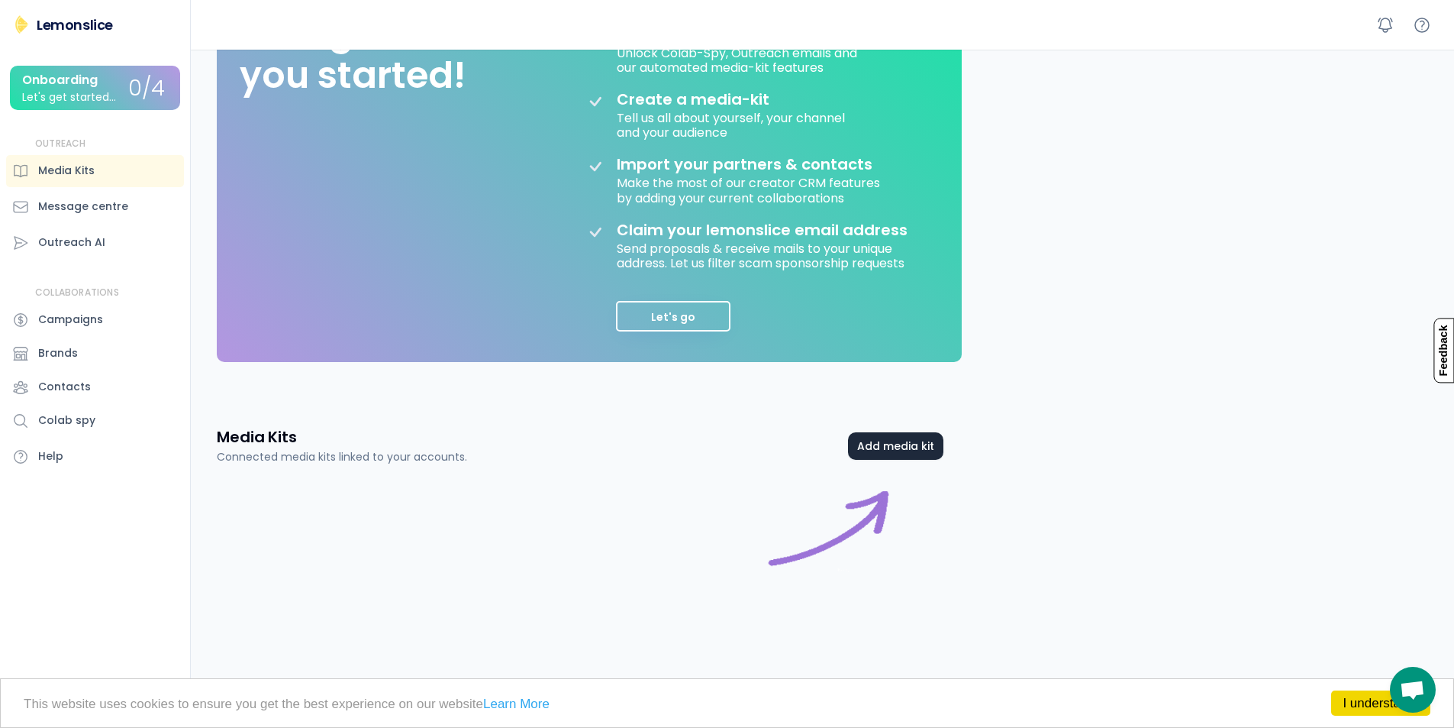  Describe the element at coordinates (50, 456) in the screenshot. I see `div: Help` at that location.